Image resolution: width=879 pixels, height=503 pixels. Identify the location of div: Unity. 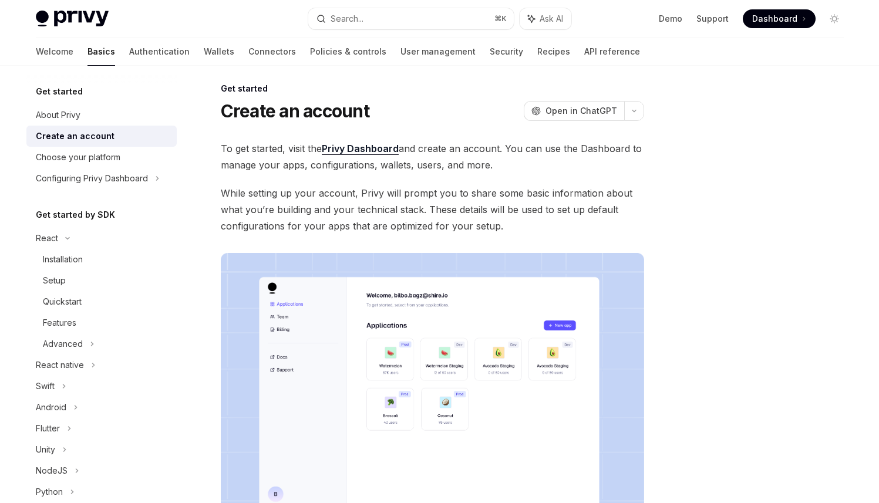
(45, 450).